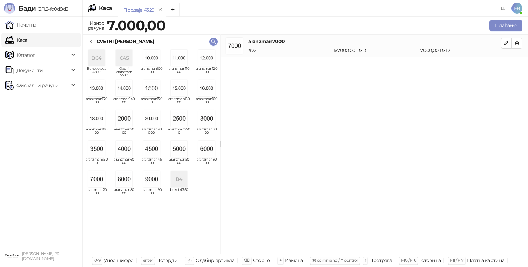 This screenshot has width=528, height=267. What do you see at coordinates (37, 85) in the screenshot?
I see `span: Фискални рачуни` at bounding box center [37, 85].